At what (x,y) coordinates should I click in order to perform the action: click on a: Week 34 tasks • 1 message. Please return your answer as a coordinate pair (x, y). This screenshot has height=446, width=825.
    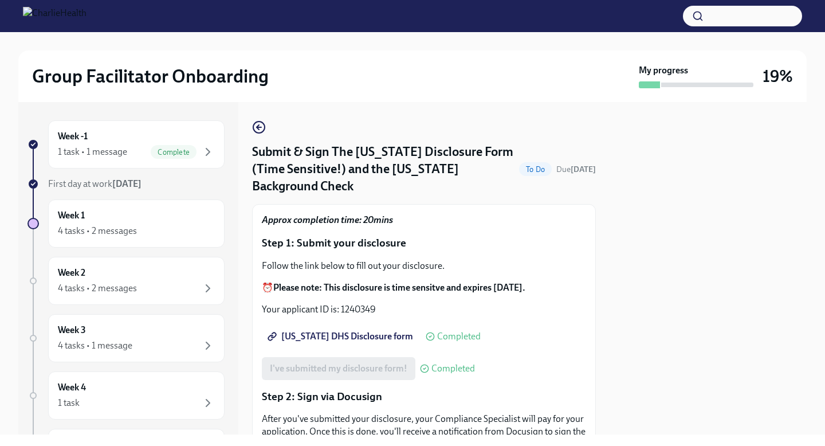
    Looking at the image, I should click on (126, 338).